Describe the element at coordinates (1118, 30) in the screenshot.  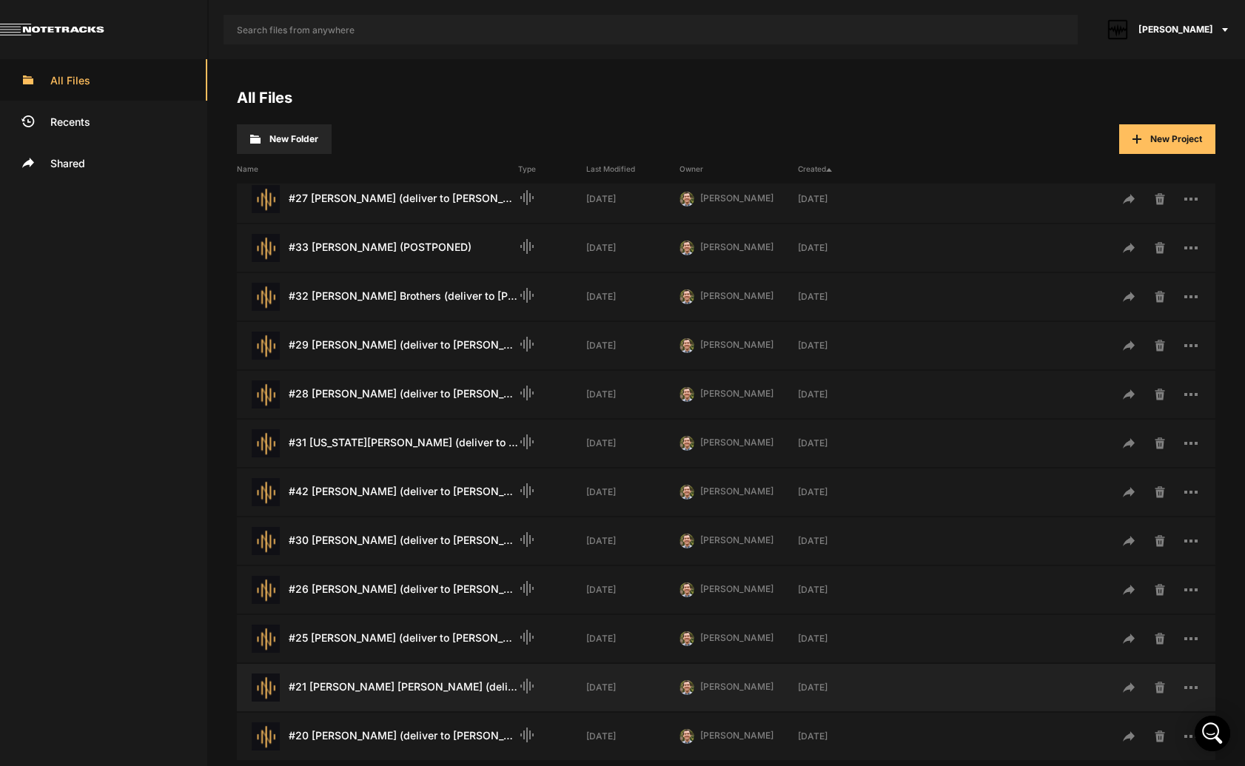
I see `img: ACg8ocKpinyfltYabm-Omuvp9S5XdqoFEJCCAHX1SNS9DboiogGp4uU=s96-c` at that location.